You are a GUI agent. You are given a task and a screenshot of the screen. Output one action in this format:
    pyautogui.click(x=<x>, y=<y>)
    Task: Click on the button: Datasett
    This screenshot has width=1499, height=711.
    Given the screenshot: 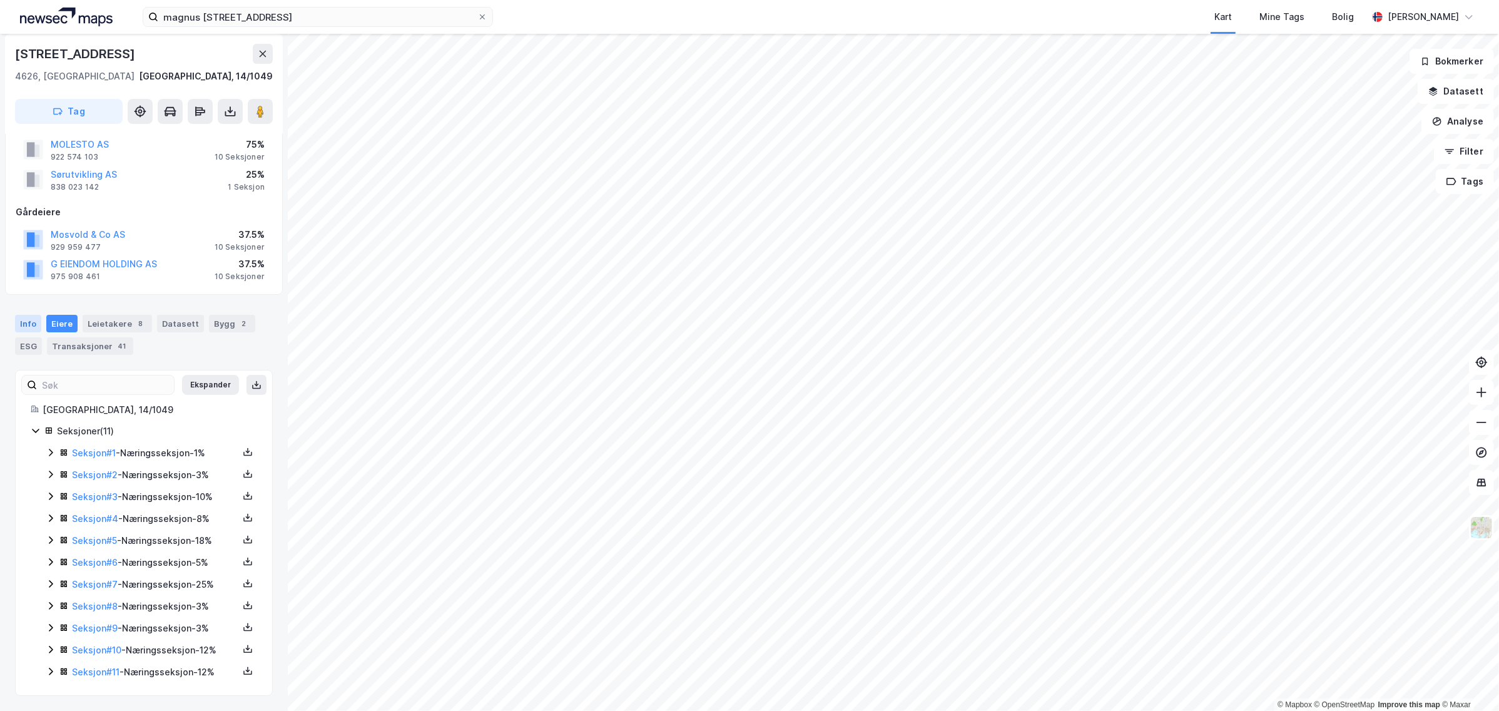 What is the action you would take?
    pyautogui.click(x=1456, y=91)
    